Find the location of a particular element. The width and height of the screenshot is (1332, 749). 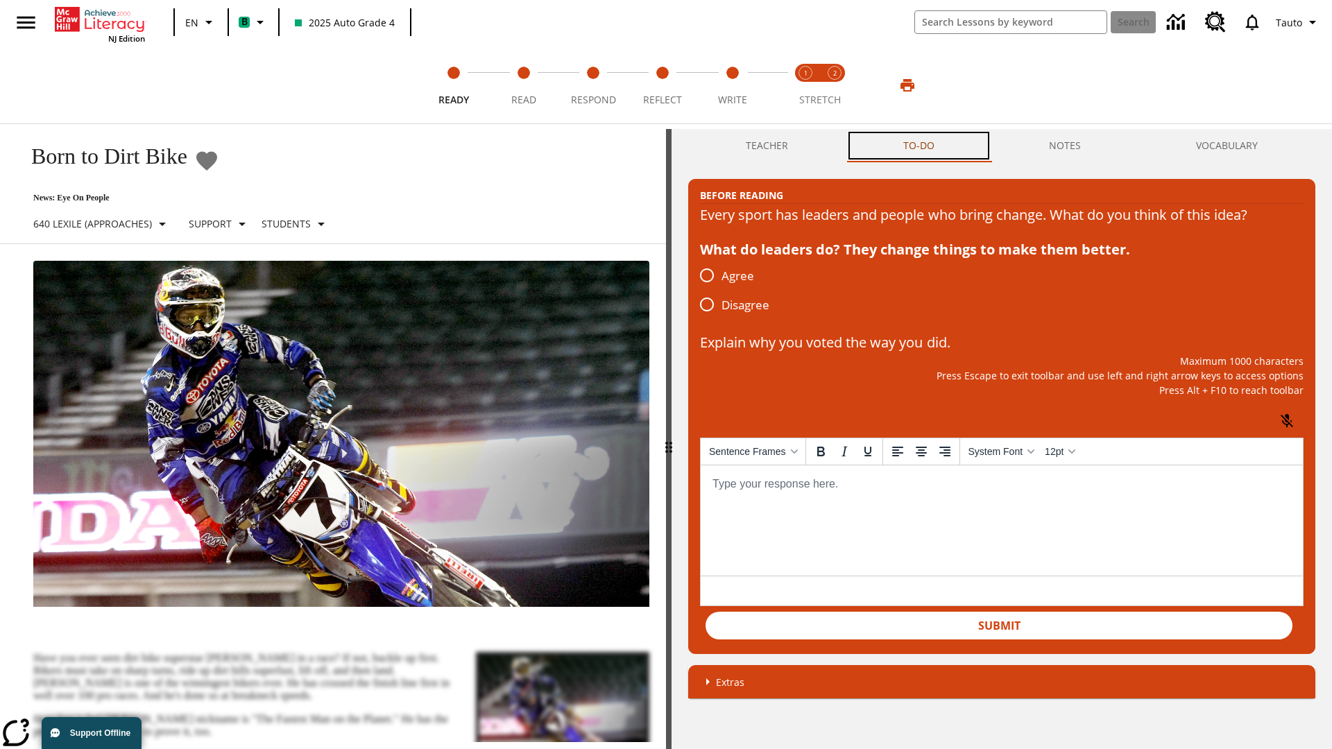

span: Tauto is located at coordinates (1289, 22).